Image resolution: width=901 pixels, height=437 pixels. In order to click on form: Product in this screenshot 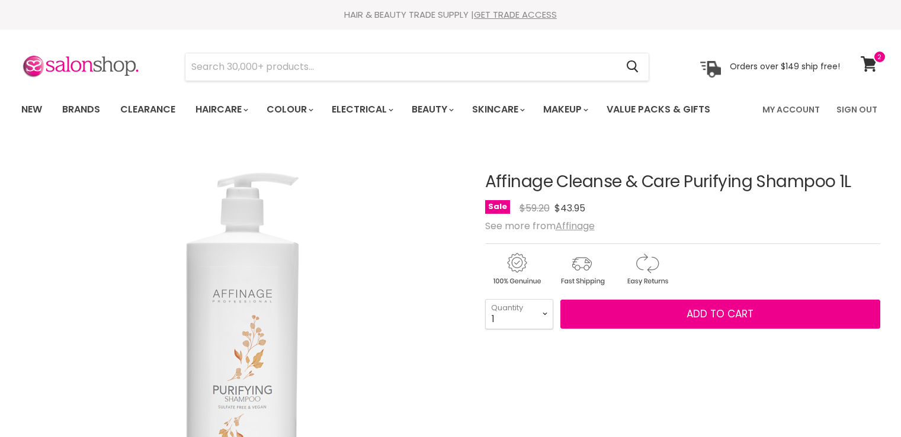, I will do `click(417, 67)`.